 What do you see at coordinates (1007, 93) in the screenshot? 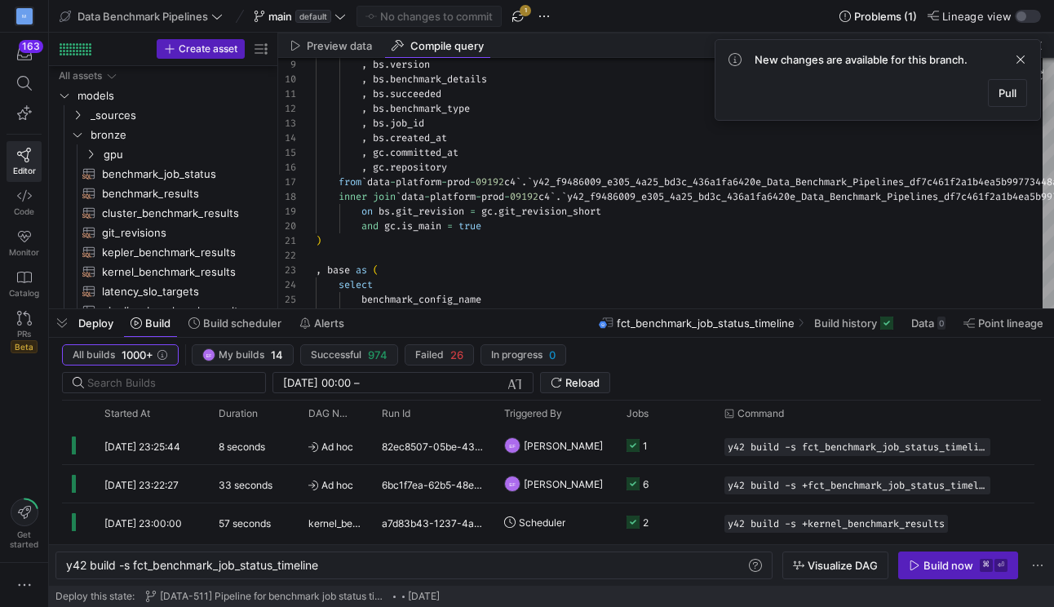
I see `span: Pull` at bounding box center [1007, 93].